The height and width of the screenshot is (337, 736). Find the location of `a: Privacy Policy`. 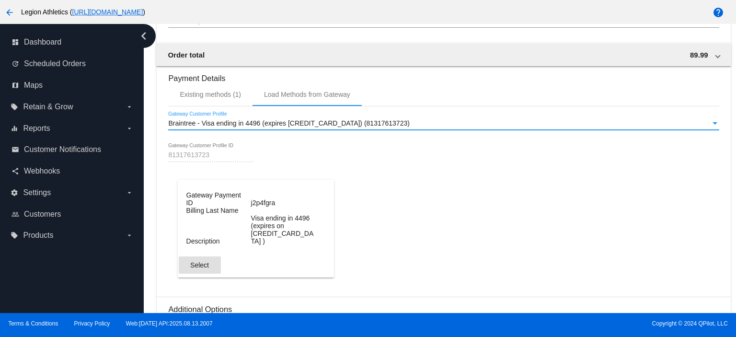

a: Privacy Policy is located at coordinates (92, 323).